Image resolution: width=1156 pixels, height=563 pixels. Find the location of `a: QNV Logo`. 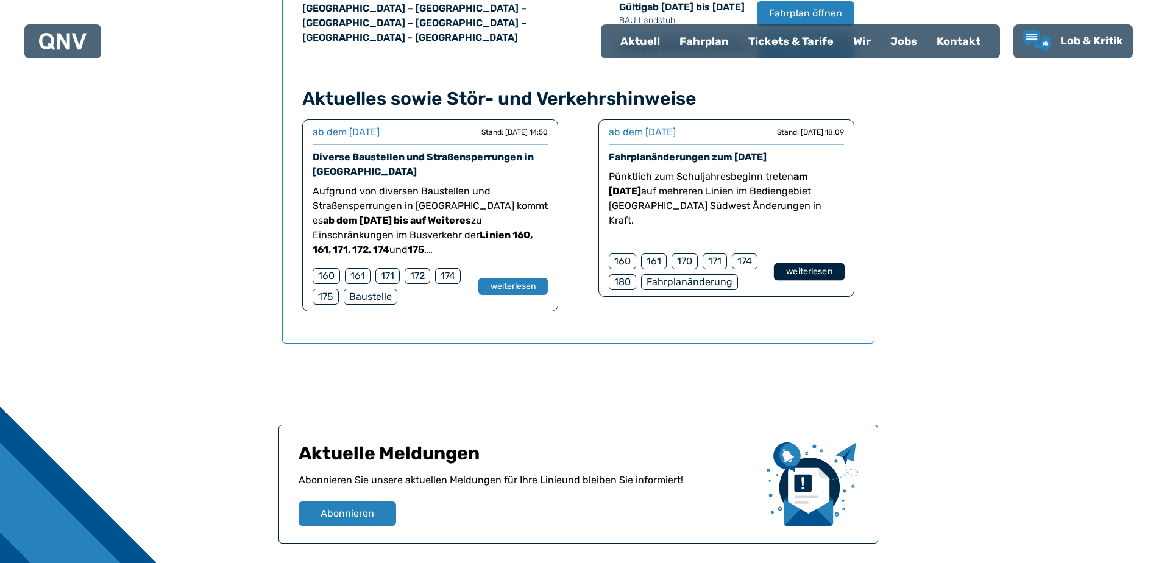

a: QNV Logo is located at coordinates (63, 41).